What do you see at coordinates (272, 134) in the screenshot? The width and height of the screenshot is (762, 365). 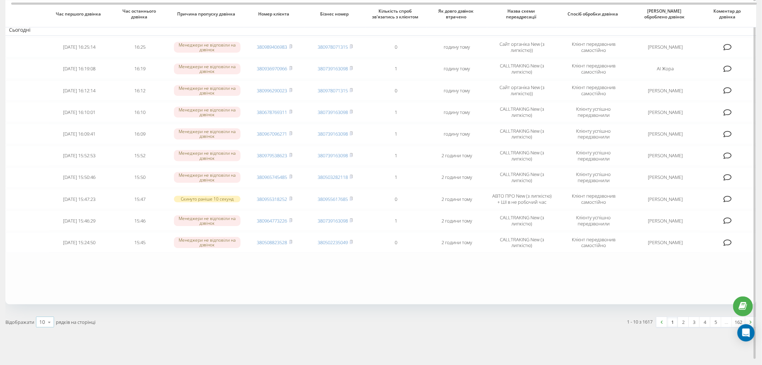 I see `a: 380967096271` at bounding box center [272, 134].